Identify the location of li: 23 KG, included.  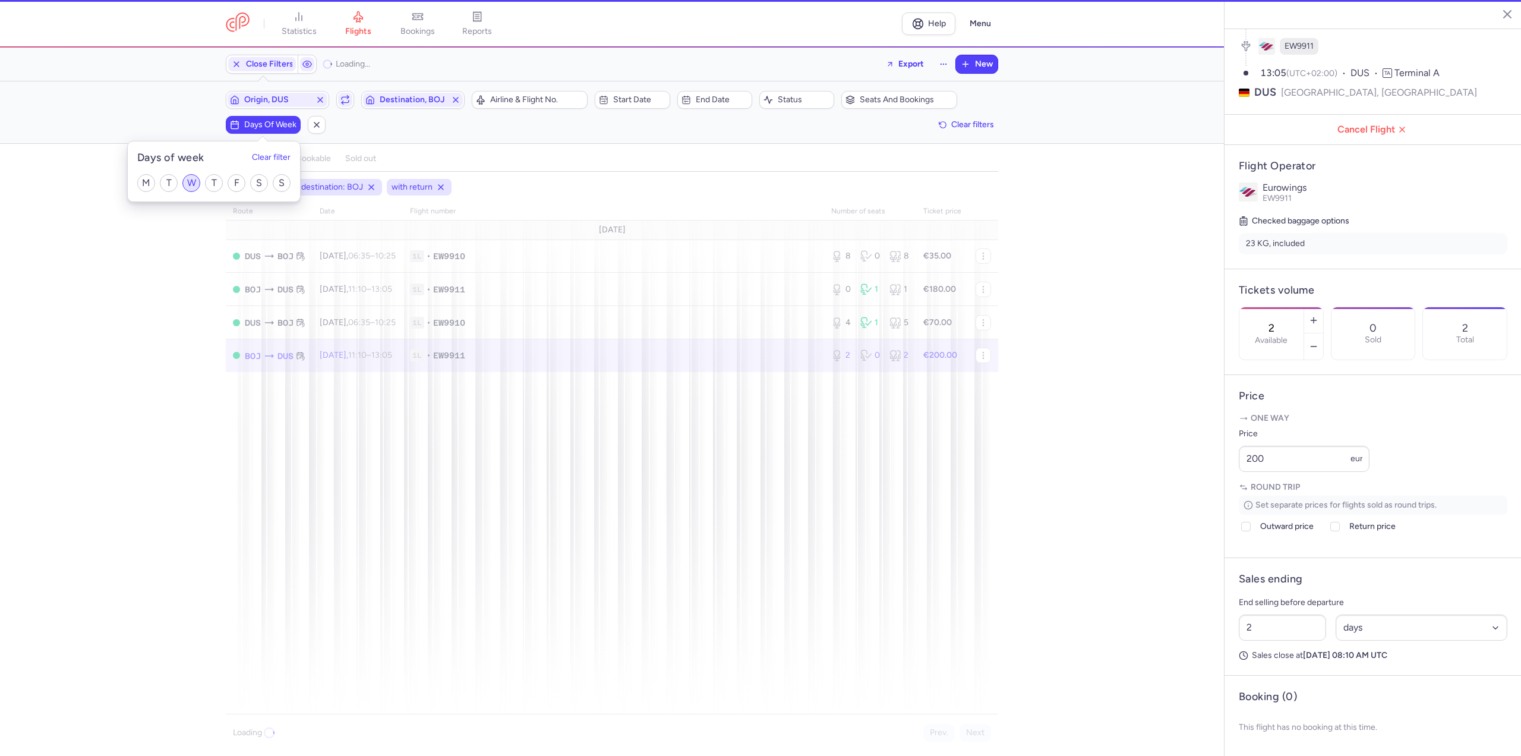
(1373, 244).